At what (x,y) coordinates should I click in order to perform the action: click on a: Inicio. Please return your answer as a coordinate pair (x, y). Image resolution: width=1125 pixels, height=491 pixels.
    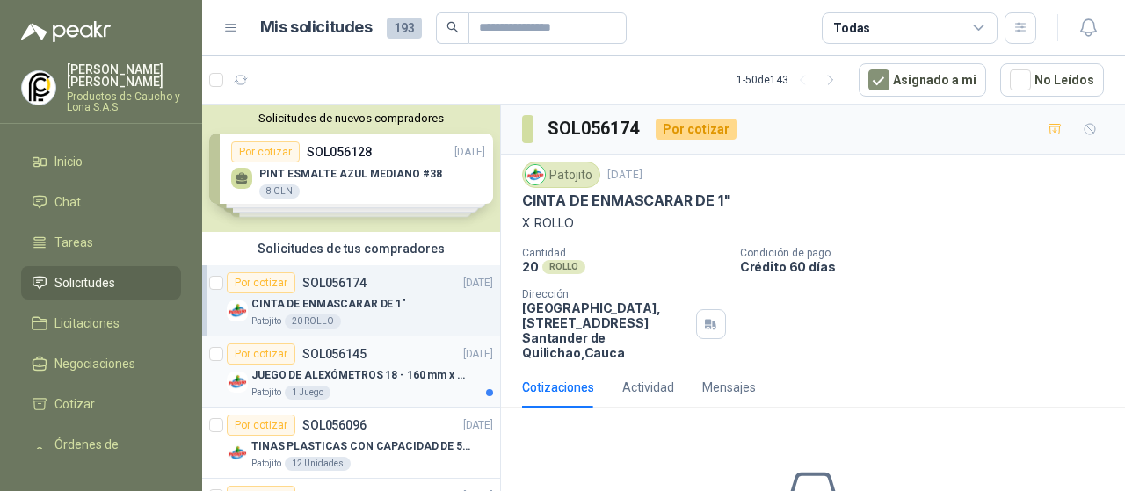
    Looking at the image, I should click on (101, 162).